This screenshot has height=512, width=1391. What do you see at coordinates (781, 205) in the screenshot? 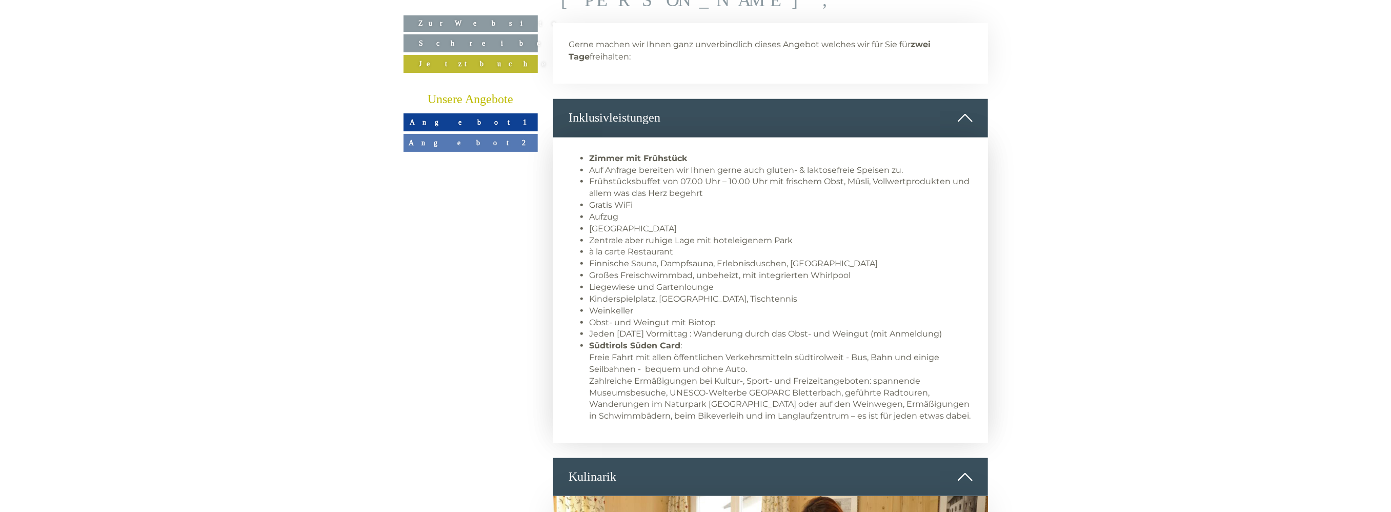
I see `li: Gratis WiFi` at bounding box center [781, 205].